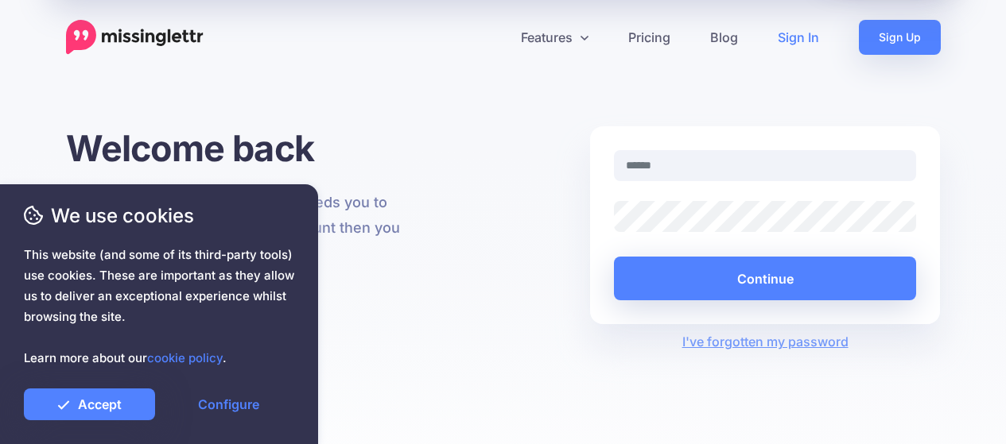 This screenshot has width=1006, height=444. What do you see at coordinates (765, 278) in the screenshot?
I see `button: Continue` at bounding box center [765, 278].